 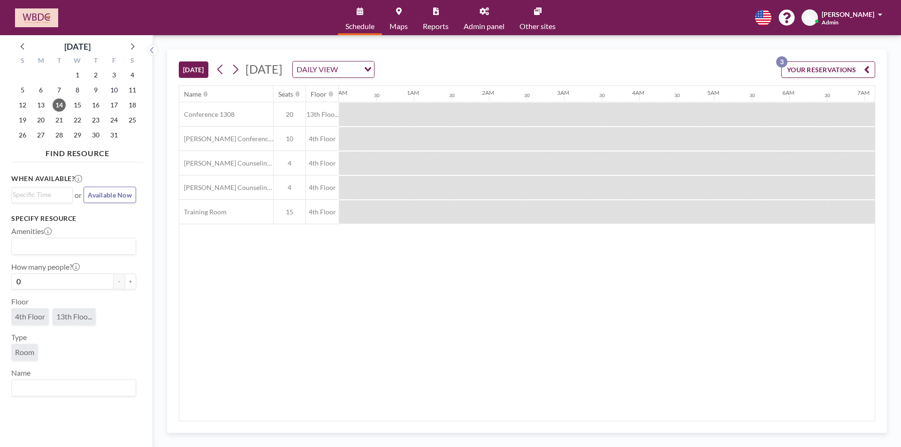 What do you see at coordinates (77, 105) in the screenshot?
I see `span: Wednesday, October 15, 2025` at bounding box center [77, 105].